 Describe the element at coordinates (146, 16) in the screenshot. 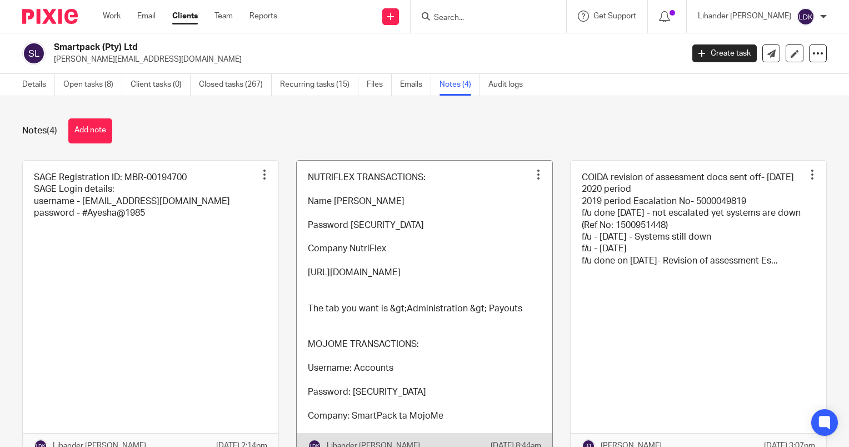

I see `a: Email` at that location.